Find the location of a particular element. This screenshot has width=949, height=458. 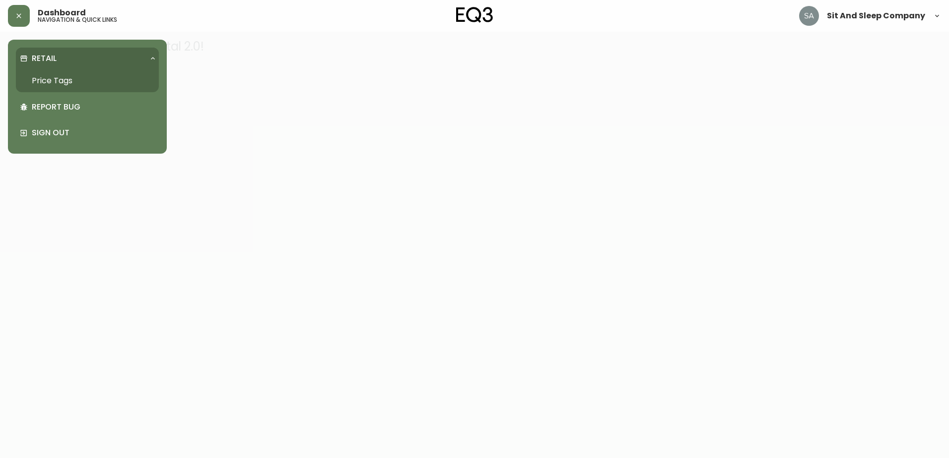

span: Dashboard is located at coordinates (62, 13).